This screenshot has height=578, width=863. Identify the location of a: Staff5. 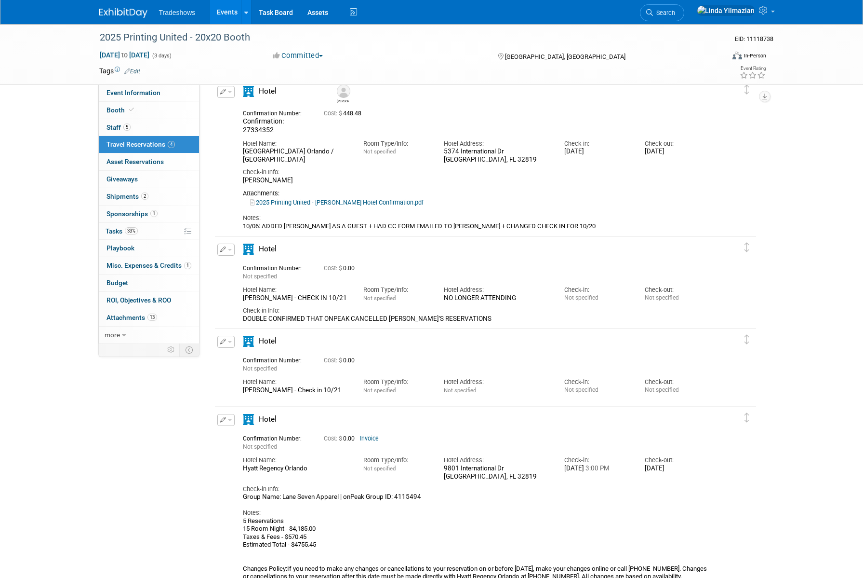
(149, 127).